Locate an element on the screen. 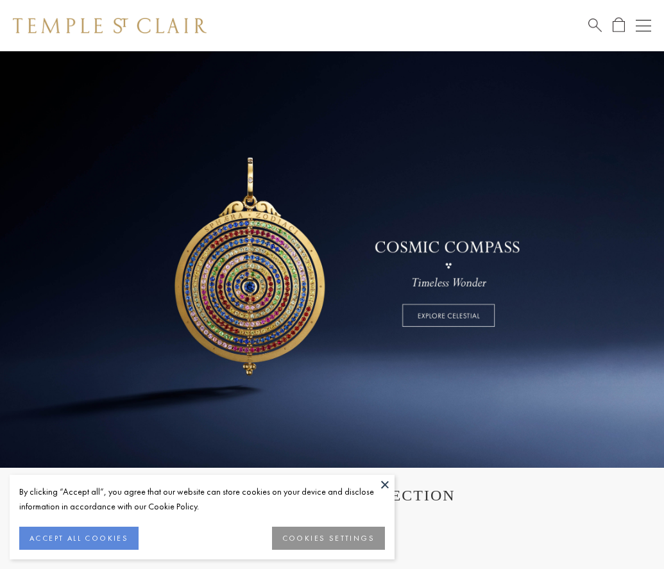 Image resolution: width=664 pixels, height=569 pixels. button: ACCEPT ALL COOKIES is located at coordinates (79, 539).